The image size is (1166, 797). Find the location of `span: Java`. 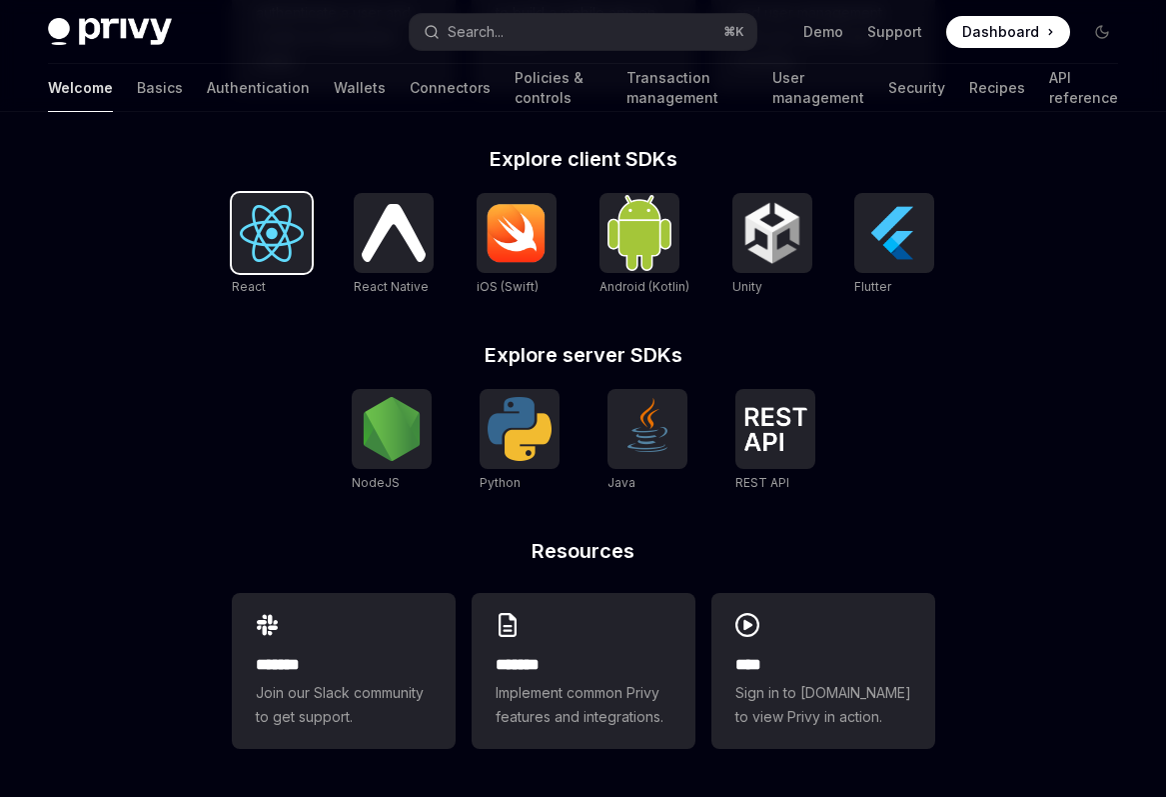

span: Java is located at coordinates (622, 482).